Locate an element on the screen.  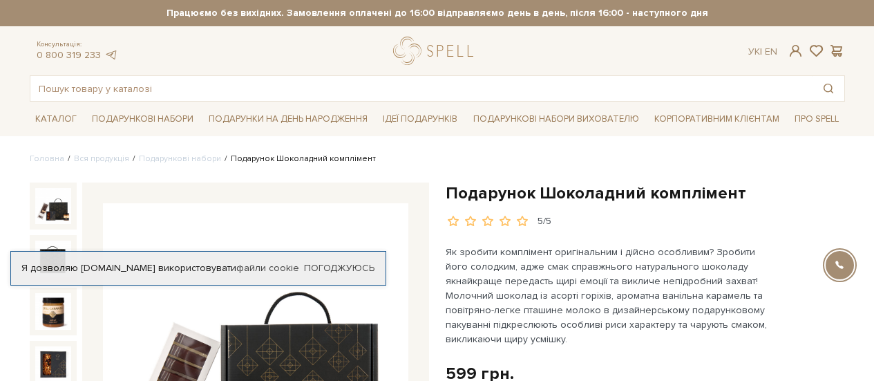
a: Ідеї подарунків is located at coordinates (420, 119).